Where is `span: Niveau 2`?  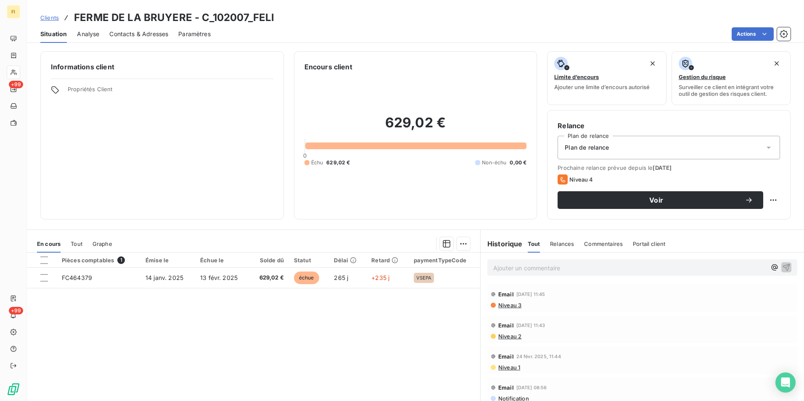 span: Niveau 2 is located at coordinates (509, 336).